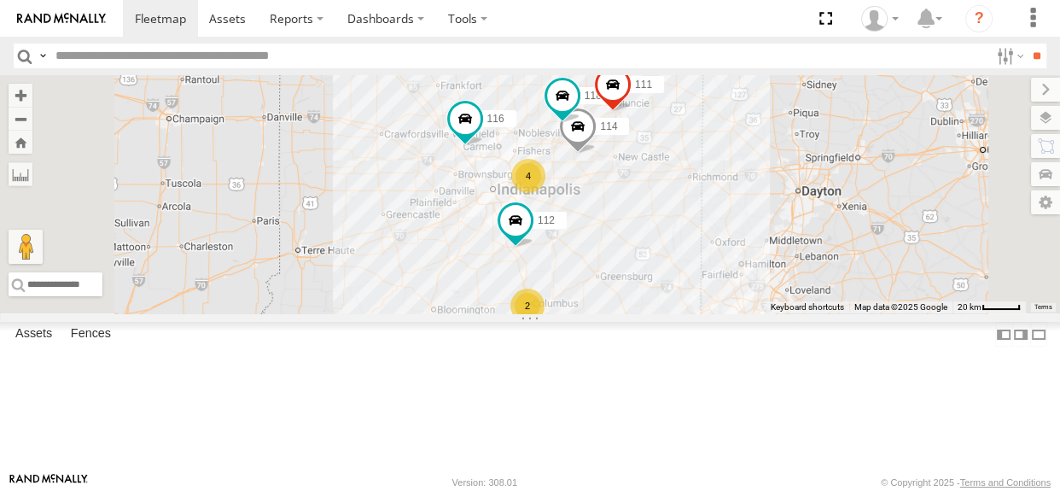 The width and height of the screenshot is (1060, 491). I want to click on div: © Copyright 2025 -, so click(965, 482).